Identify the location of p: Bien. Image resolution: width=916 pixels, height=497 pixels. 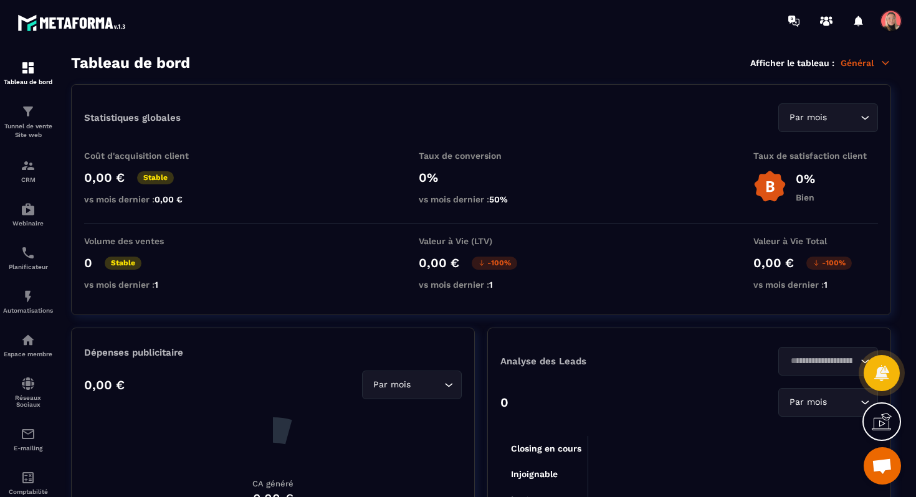
(805, 198).